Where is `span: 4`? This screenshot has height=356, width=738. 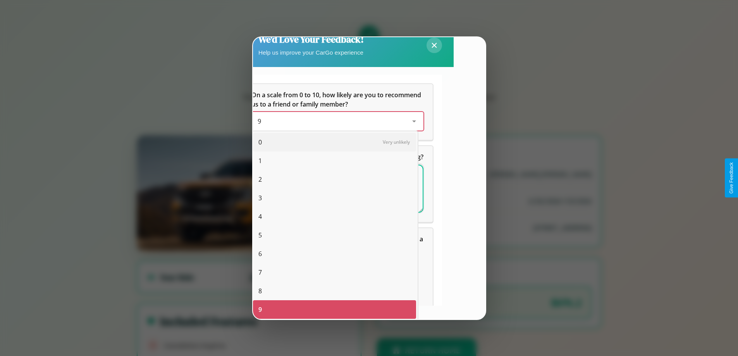 span: 4 is located at coordinates (260, 216).